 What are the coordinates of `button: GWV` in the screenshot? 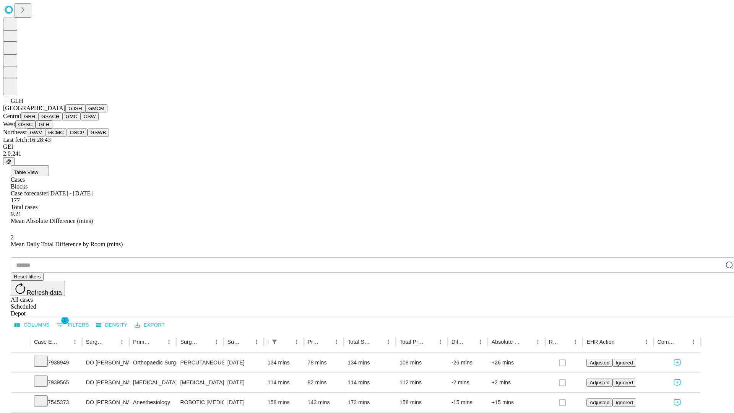 It's located at (36, 132).